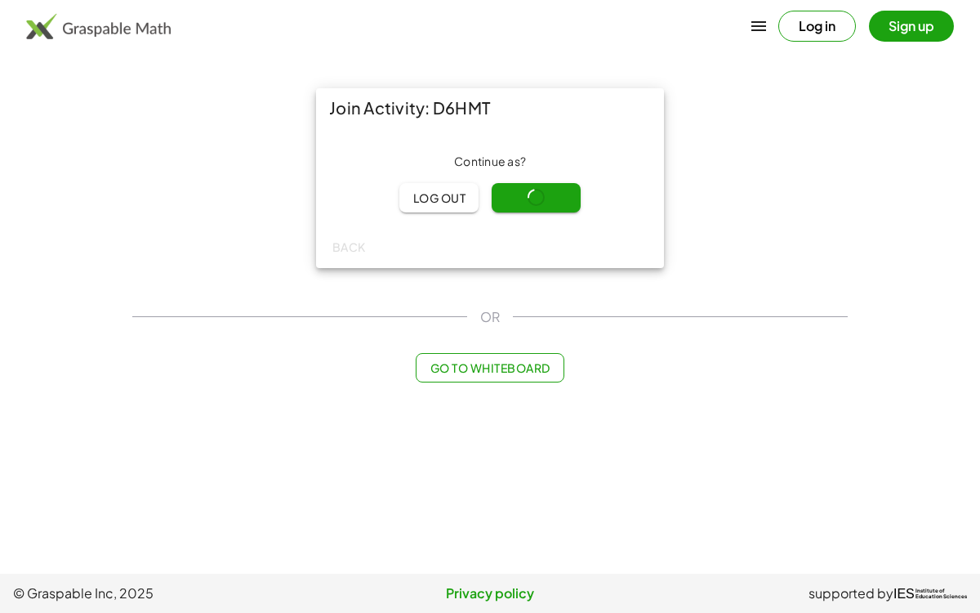 The image size is (980, 613). I want to click on a: Privacy policy, so click(489, 593).